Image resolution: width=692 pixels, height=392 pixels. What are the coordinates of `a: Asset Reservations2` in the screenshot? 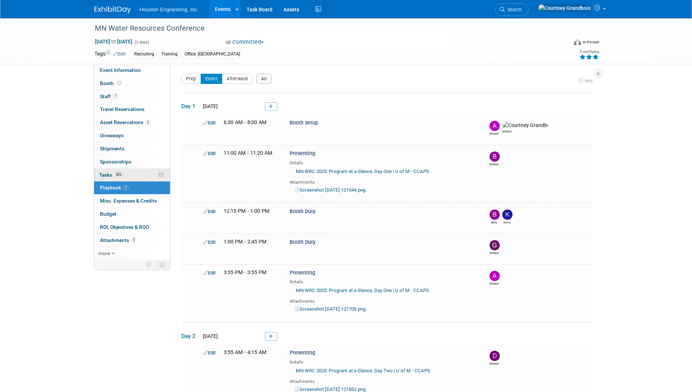 It's located at (132, 122).